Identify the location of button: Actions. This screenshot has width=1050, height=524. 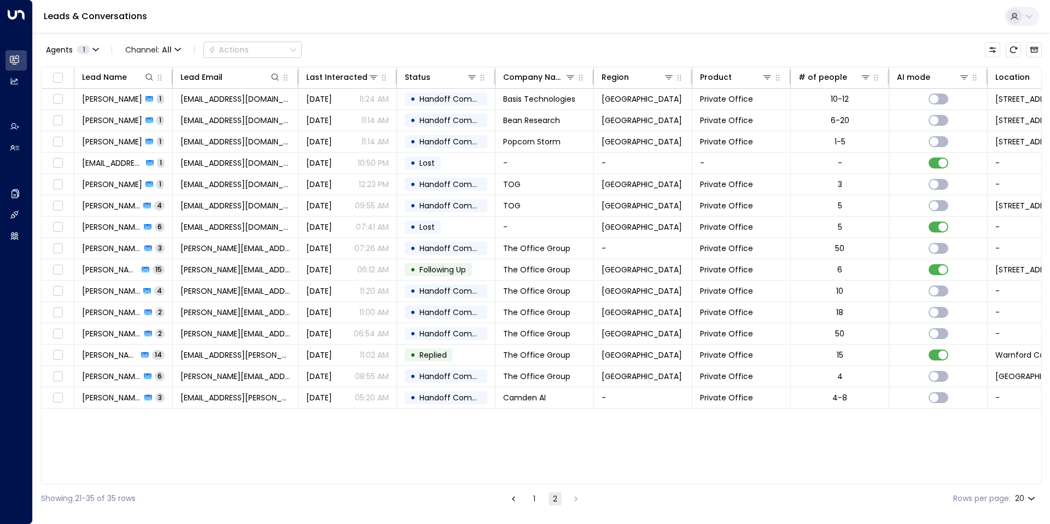
(253, 50).